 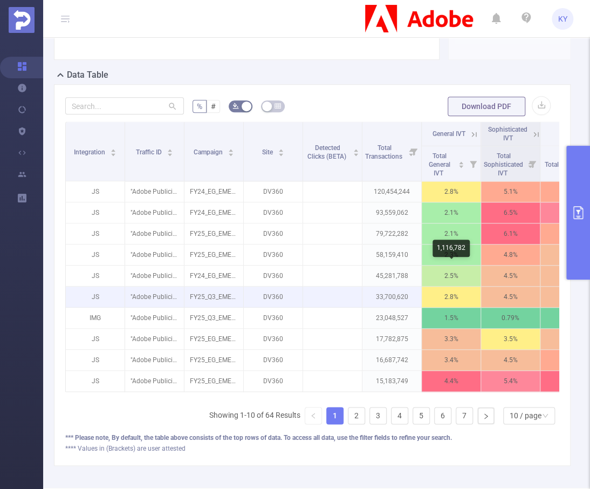 What do you see at coordinates (486, 416) in the screenshot?
I see `i: icon: right` at bounding box center [486, 416].